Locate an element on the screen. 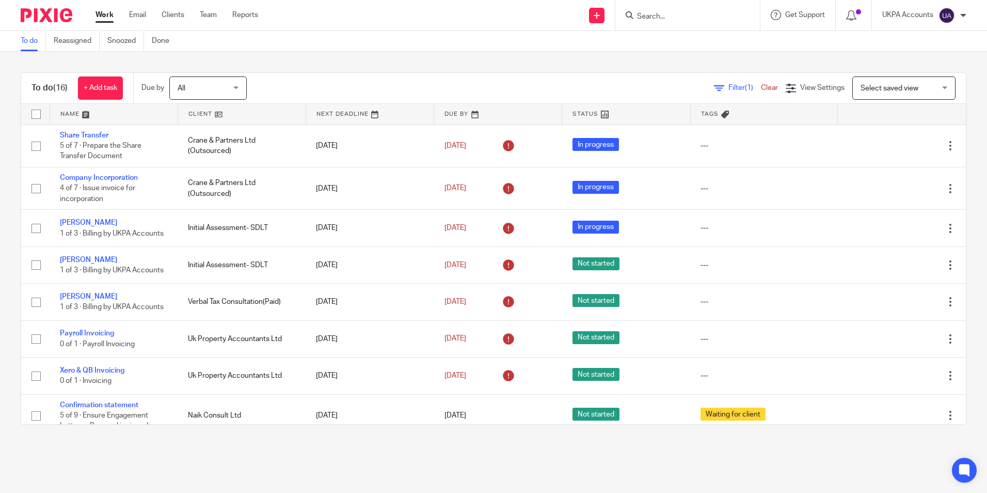  a: Done is located at coordinates (164, 41).